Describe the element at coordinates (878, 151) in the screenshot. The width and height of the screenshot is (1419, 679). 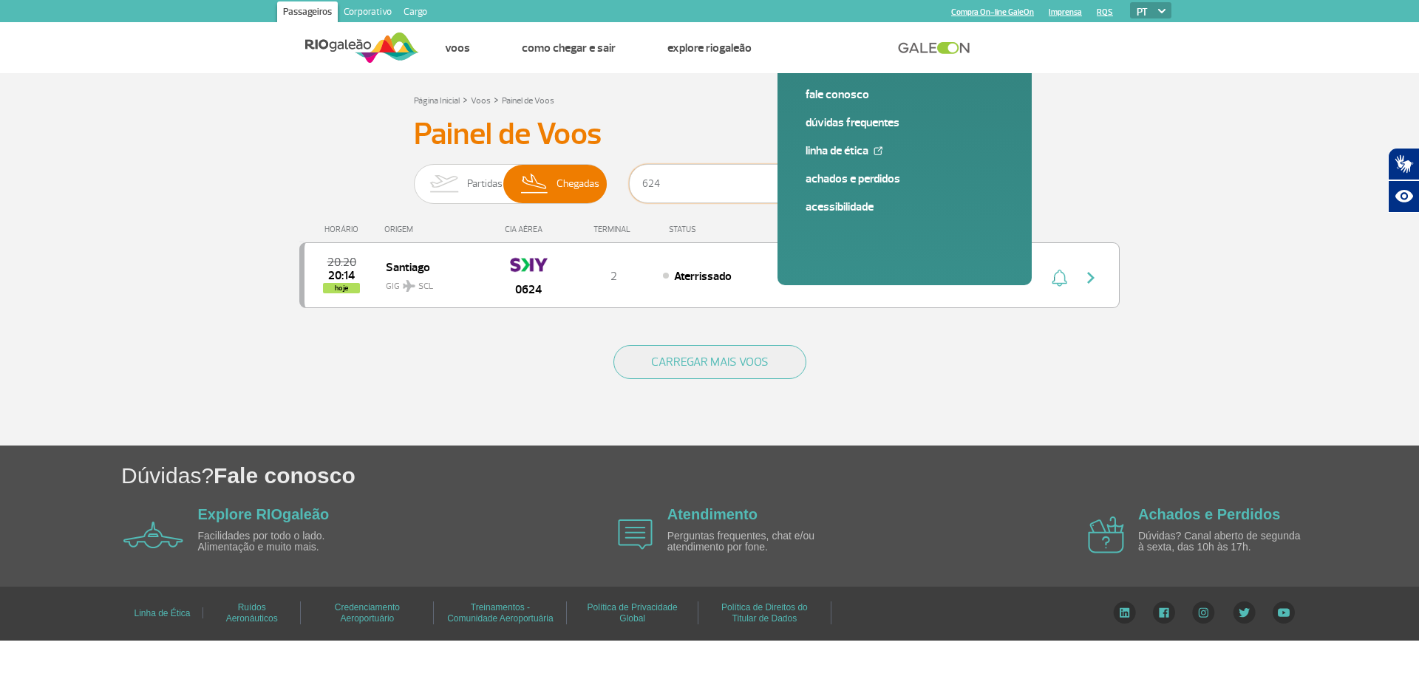
I see `img: External Link Icon` at that location.